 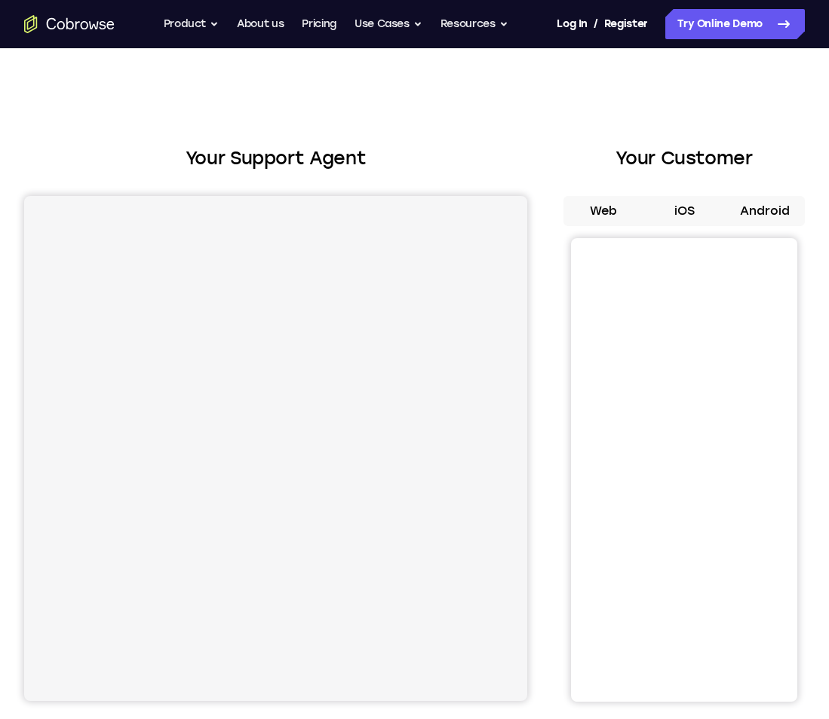 What do you see at coordinates (388, 24) in the screenshot?
I see `button: Use Cases` at bounding box center [388, 24].